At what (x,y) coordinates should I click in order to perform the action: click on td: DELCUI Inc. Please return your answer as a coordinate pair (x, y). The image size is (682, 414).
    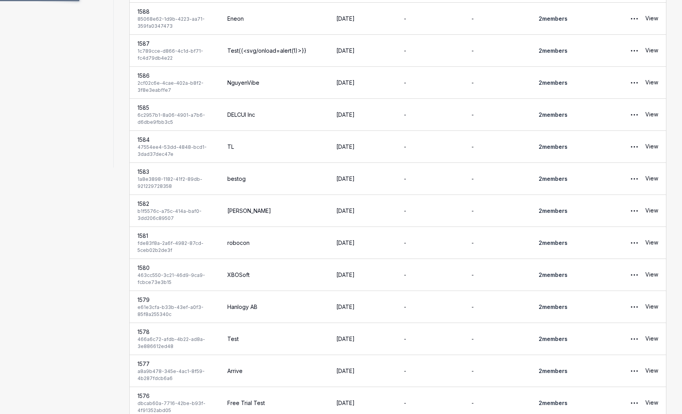
    Looking at the image, I should click on (274, 115).